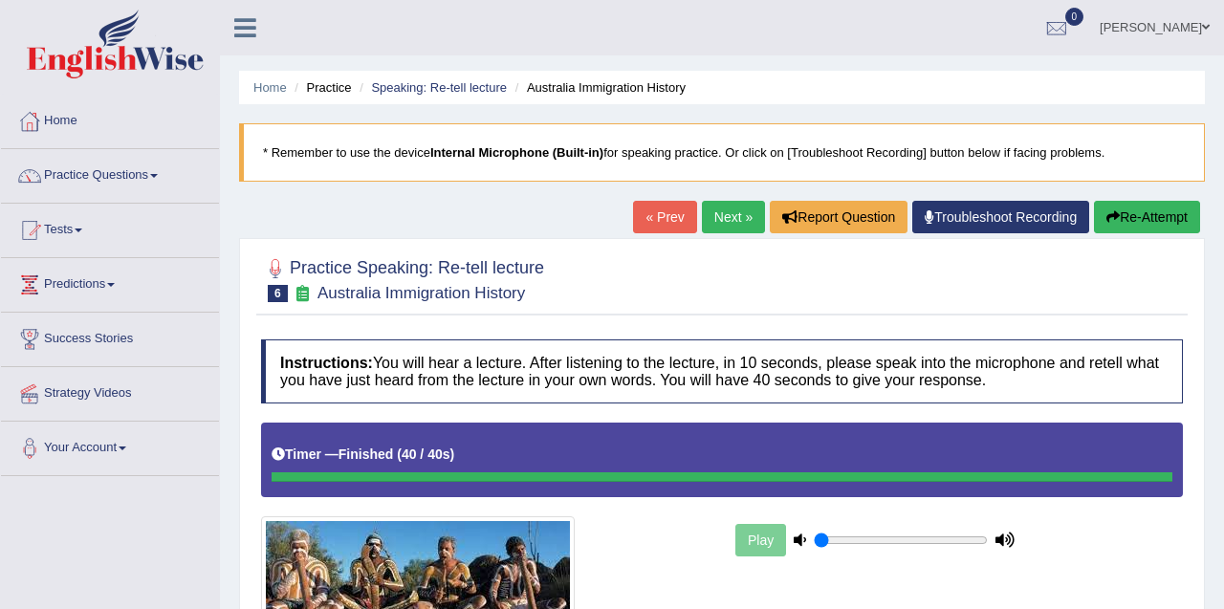  What do you see at coordinates (403, 278) in the screenshot?
I see `h2: Practice Speaking: Re-tell lecture` at bounding box center [403, 278].